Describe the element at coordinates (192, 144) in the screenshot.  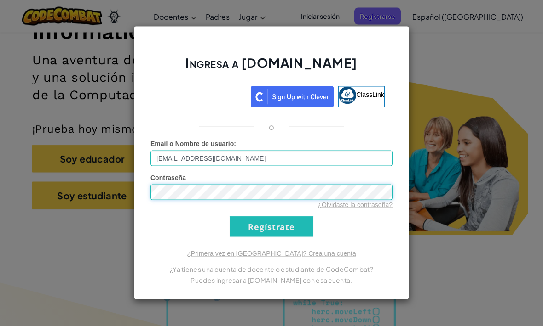
I see `span: Email o Nombre de usuario` at that location.